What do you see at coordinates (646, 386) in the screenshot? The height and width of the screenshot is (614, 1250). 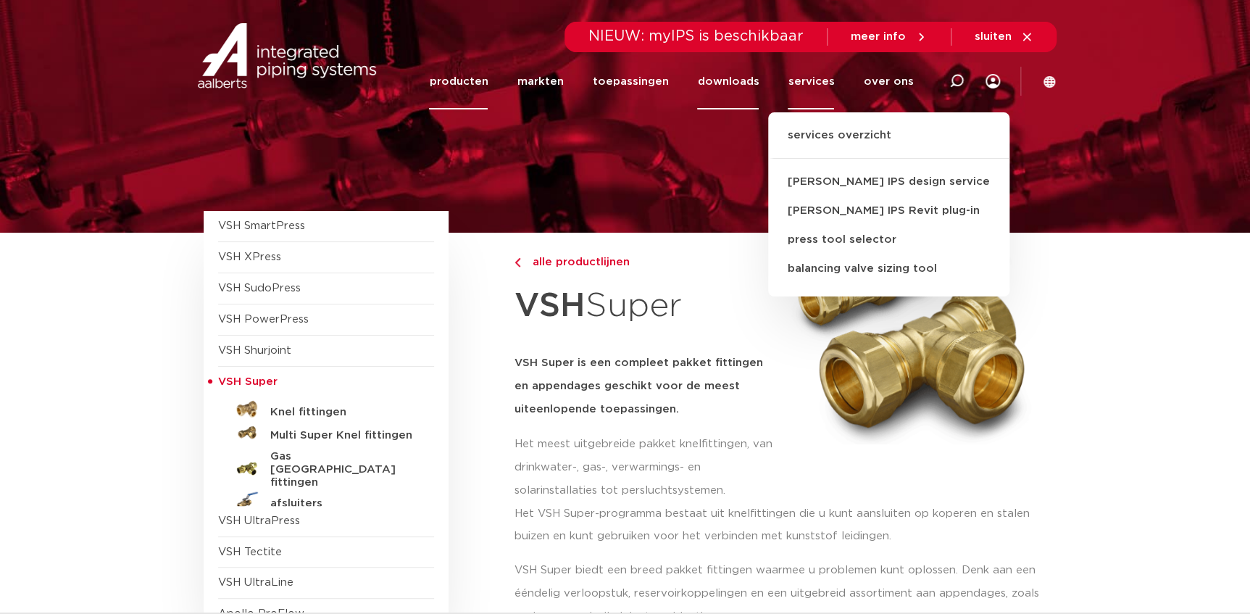 I see `h5: VSH Super is een compleet pakket fittingen en appendages geschikt voor de meest uiteenlopende toe...` at bounding box center [646, 386].